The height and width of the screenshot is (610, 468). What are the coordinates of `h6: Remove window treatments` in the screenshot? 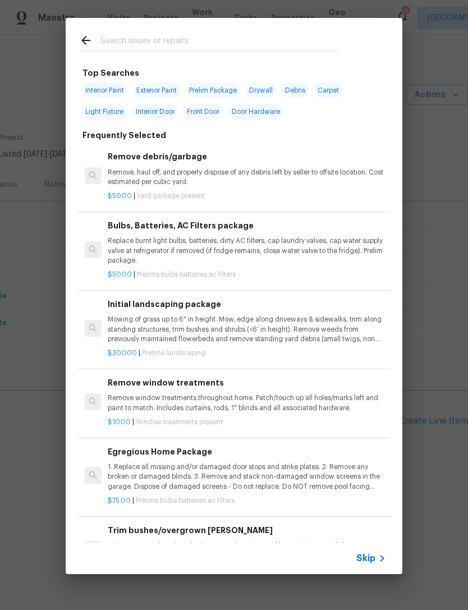 It's located at (247, 383).